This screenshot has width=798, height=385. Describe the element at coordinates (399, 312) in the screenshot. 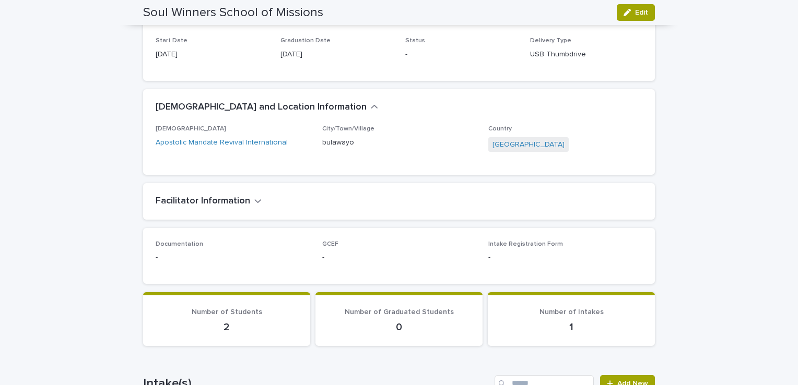

I see `span: Number of Graduated Students` at that location.